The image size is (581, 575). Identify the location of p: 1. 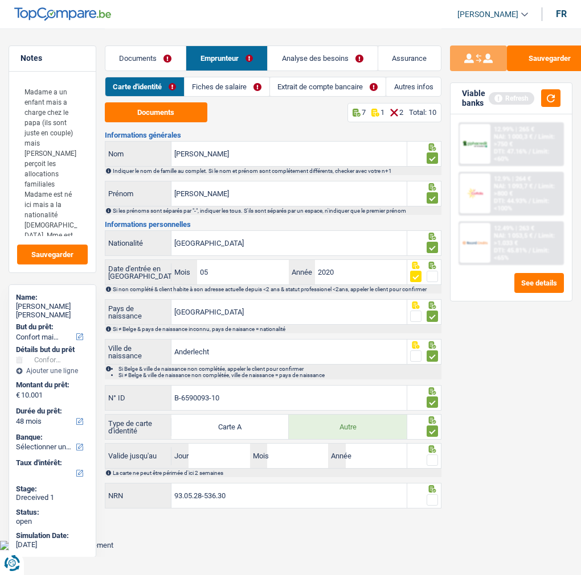
(382, 112).